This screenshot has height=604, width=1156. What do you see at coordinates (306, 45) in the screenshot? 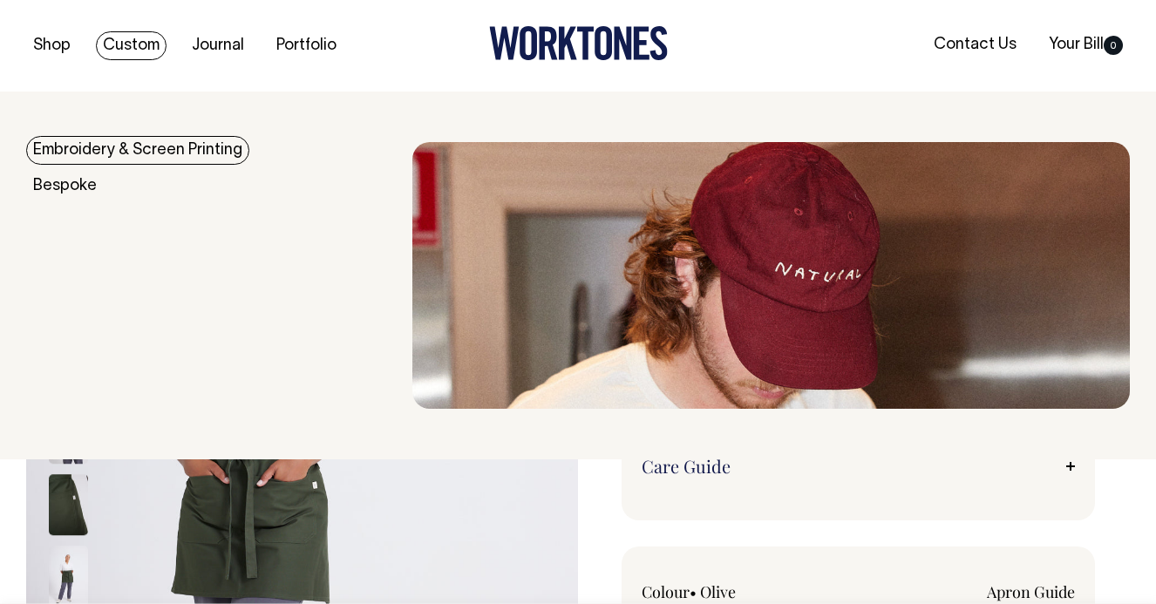
I see `a: Portfolio` at bounding box center [306, 45].